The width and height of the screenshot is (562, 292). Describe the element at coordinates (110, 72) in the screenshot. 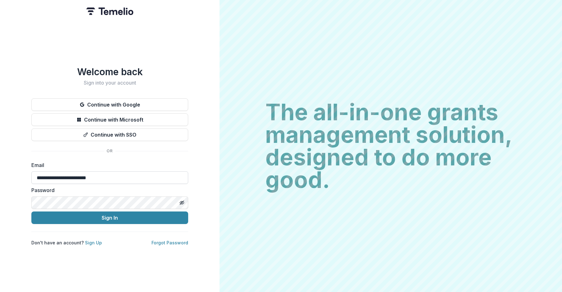

I see `h1: Welcome back` at that location.